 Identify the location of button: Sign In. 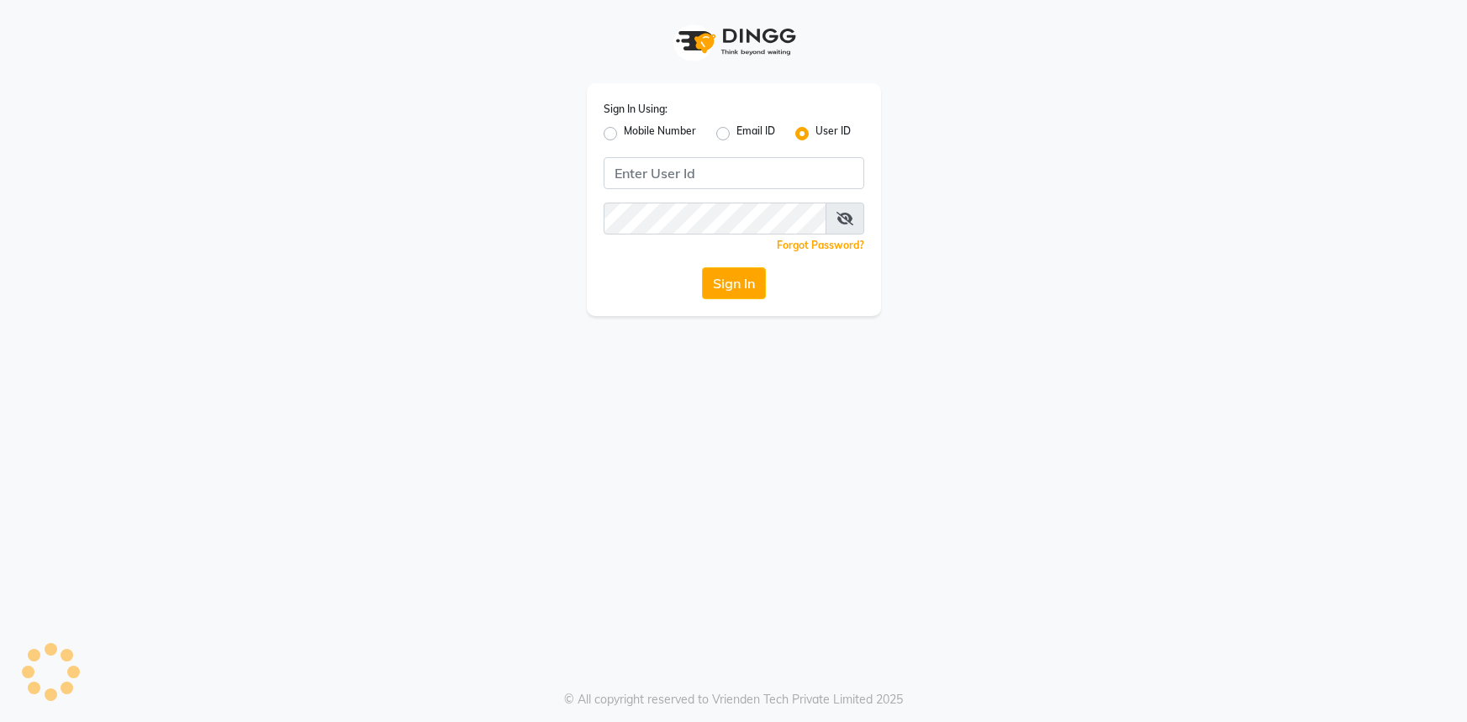
(734, 283).